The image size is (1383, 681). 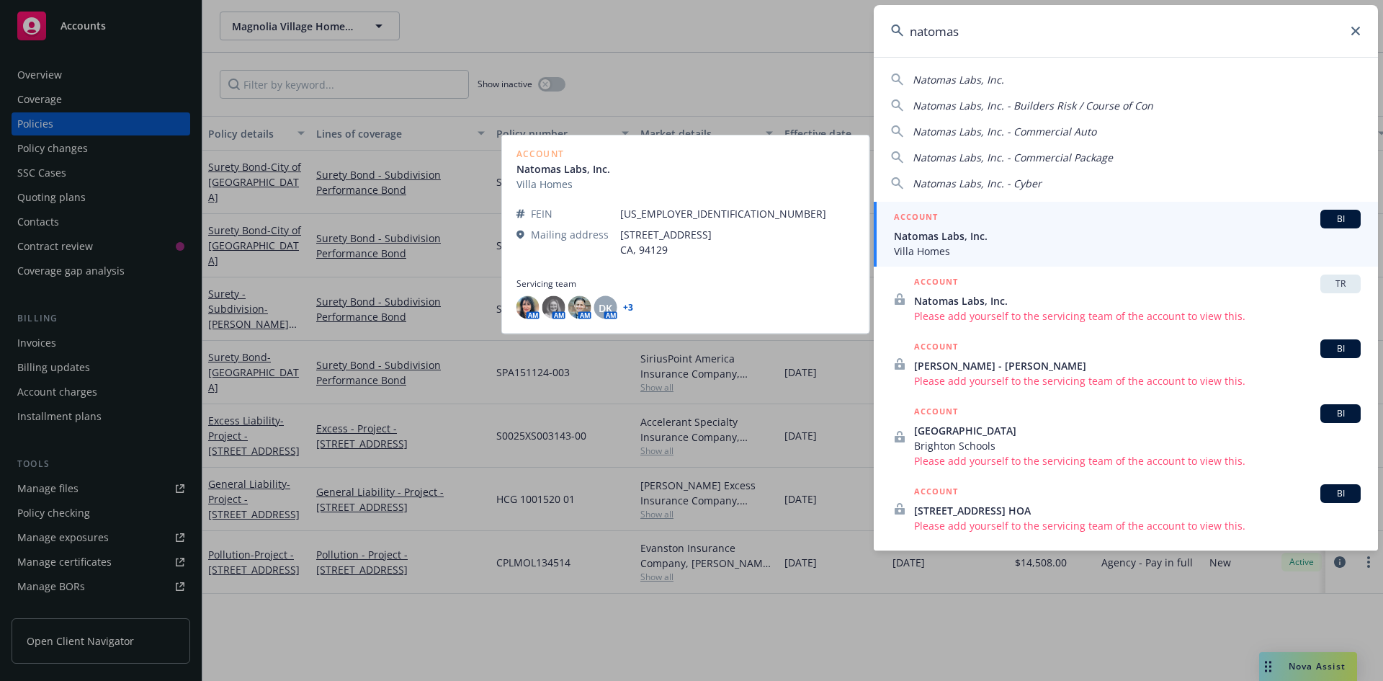 What do you see at coordinates (1126, 234) in the screenshot?
I see `a: ACCOUNTBINatomas Labs, Inc.Villa Homes` at bounding box center [1126, 234].